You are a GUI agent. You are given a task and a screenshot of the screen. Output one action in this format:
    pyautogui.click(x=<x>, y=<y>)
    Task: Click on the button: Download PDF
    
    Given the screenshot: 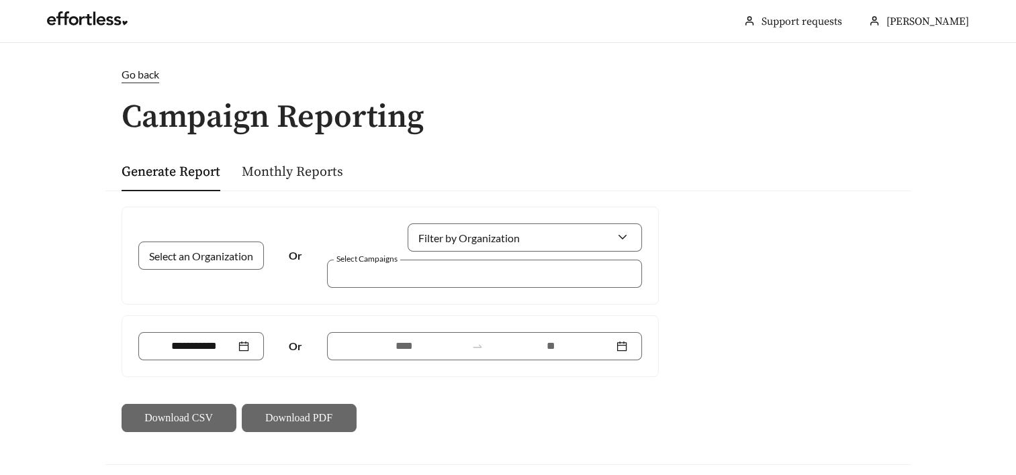 What is the action you would take?
    pyautogui.click(x=299, y=418)
    